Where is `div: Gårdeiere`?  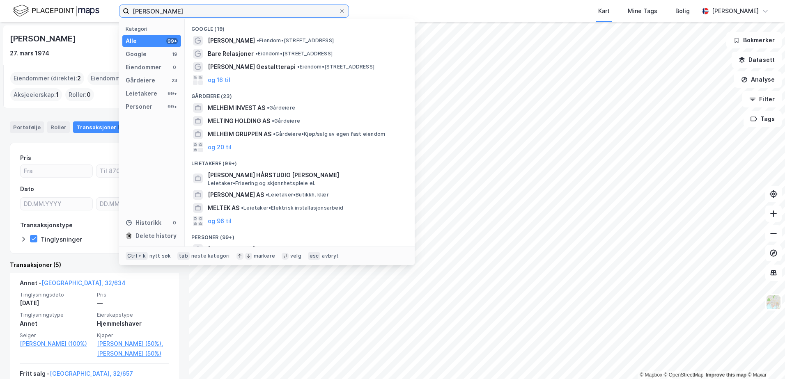 div: Gårdeiere is located at coordinates (140, 80).